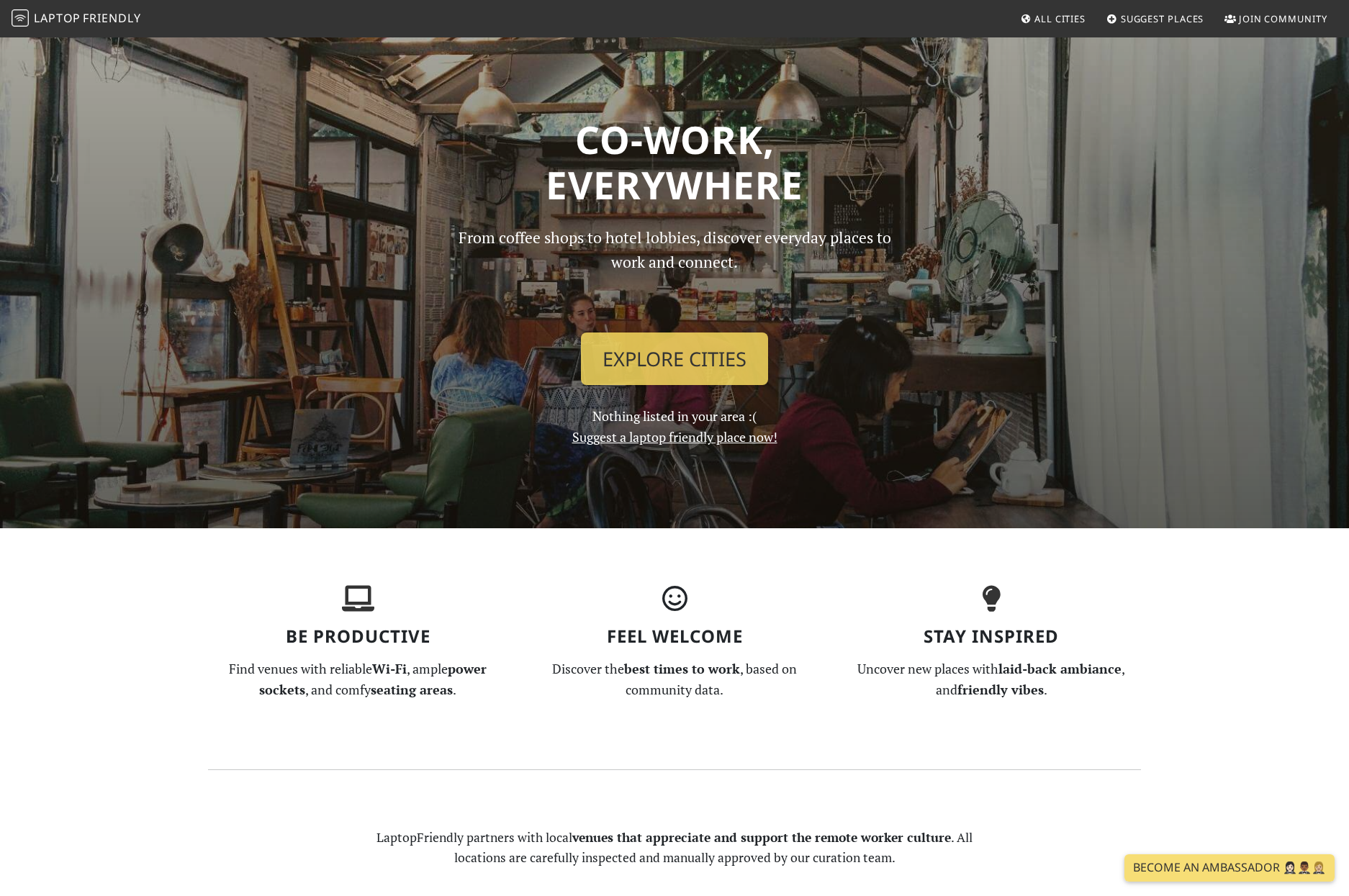 This screenshot has height=896, width=1349. I want to click on strong: Wi-Fi, so click(390, 669).